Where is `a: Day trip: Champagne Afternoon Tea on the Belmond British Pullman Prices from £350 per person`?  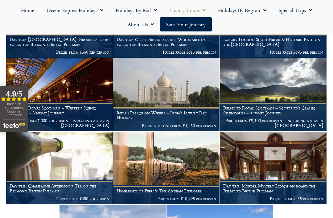 a: Day trip: Champagne Afternoon Tea on the Belmond British Pullman Prices from £350 per person is located at coordinates (59, 168).